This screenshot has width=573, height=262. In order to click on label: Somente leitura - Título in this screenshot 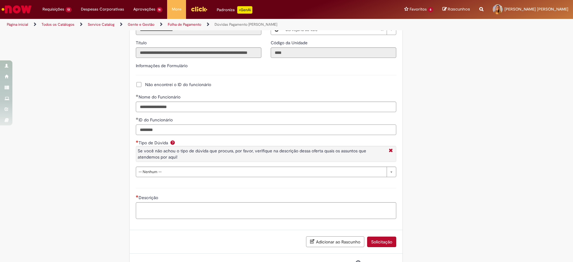, I will do `click(142, 43)`.